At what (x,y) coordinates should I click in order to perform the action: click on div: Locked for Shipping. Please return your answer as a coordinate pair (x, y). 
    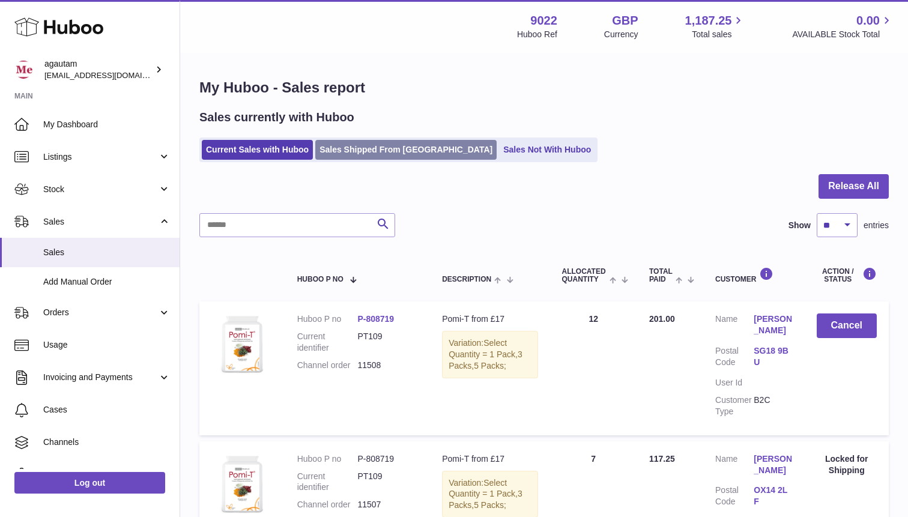
    Looking at the image, I should click on (846, 465).